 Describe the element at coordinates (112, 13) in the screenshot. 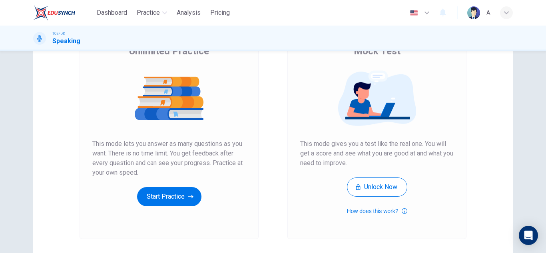

I see `a: Dashboard` at that location.